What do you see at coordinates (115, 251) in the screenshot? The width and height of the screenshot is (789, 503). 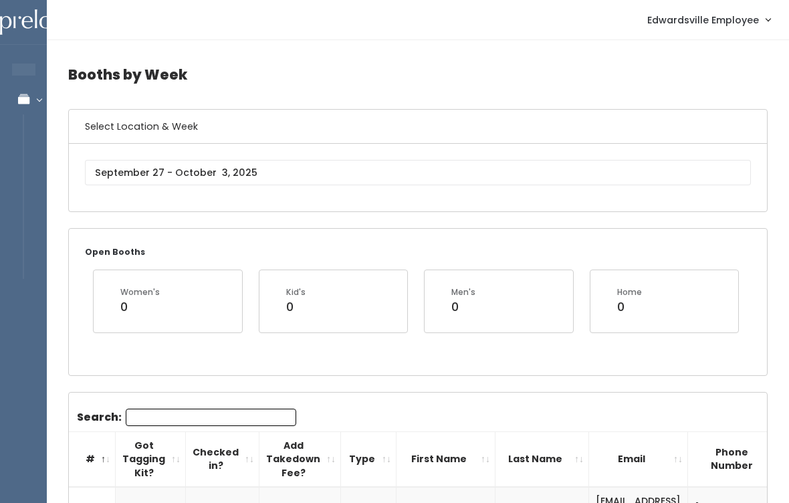 I see `small: Open Booths` at bounding box center [115, 251].